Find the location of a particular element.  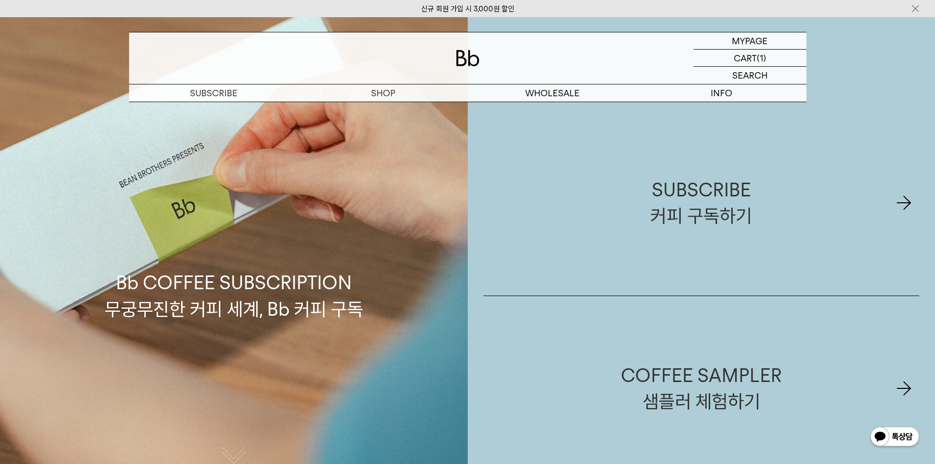

div: SUBSCRIBE 커피 구독하기 is located at coordinates (701, 203).